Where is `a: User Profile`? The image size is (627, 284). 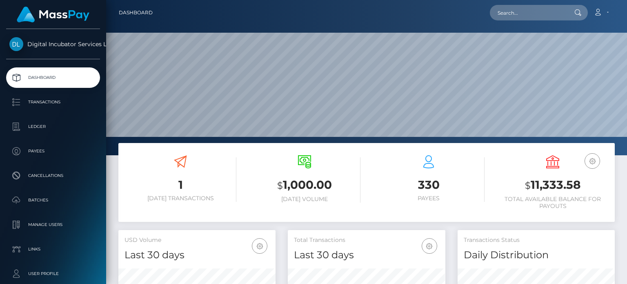 a: User Profile is located at coordinates (53, 274).